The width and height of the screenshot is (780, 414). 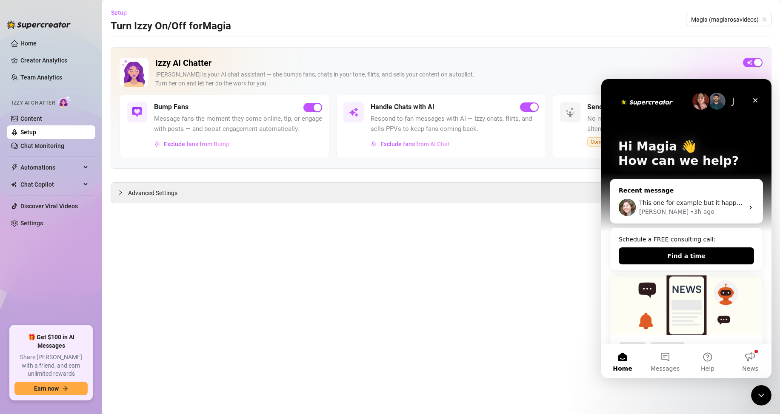 I want to click on span: Coming Soon, so click(x=606, y=142).